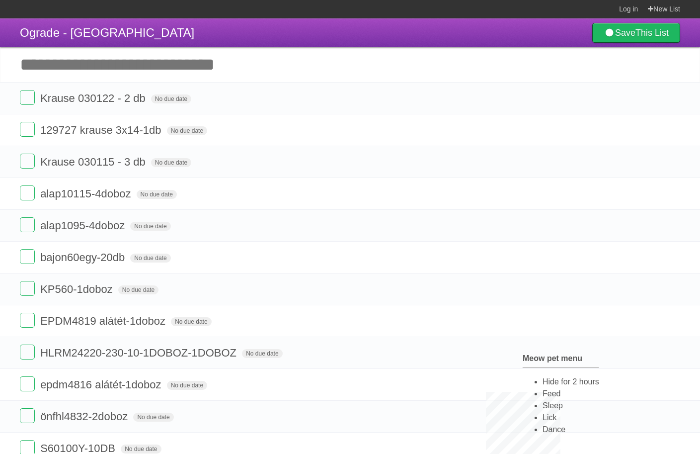 This screenshot has width=700, height=454. What do you see at coordinates (571, 382) in the screenshot?
I see `li: Hide for 2 hours` at bounding box center [571, 382].